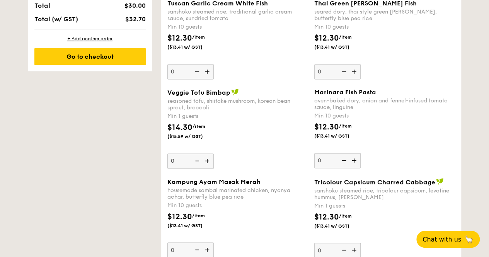  I want to click on span: Marinara Fish Pasta, so click(345, 92).